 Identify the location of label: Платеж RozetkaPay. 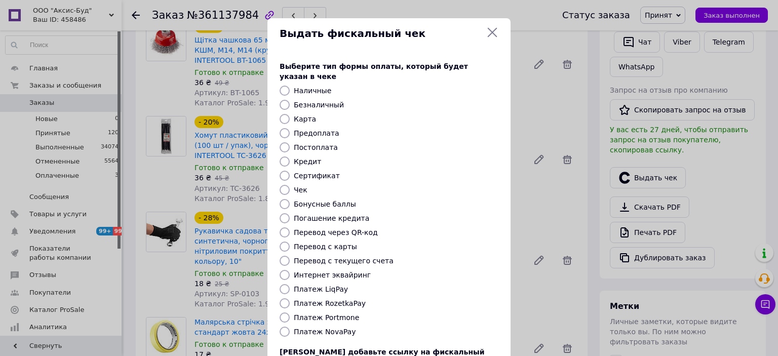
(330, 304).